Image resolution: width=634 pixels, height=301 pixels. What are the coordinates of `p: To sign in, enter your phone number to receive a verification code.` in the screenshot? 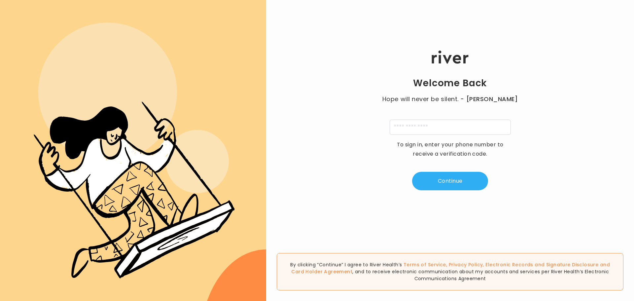 It's located at (450, 149).